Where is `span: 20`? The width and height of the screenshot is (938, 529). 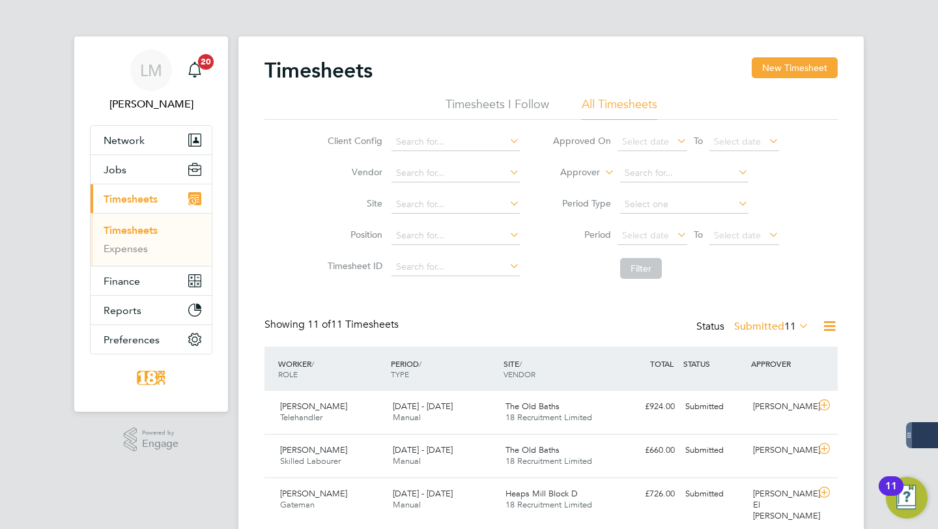
span: 20 is located at coordinates (206, 62).